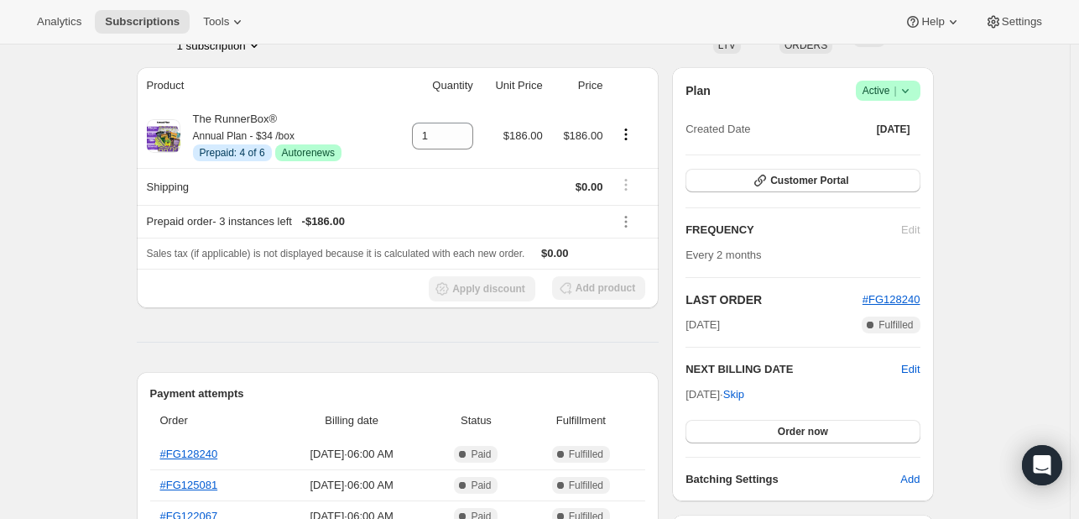 The height and width of the screenshot is (519, 1079). What do you see at coordinates (308, 153) in the screenshot?
I see `span: Autorenews` at bounding box center [308, 153].